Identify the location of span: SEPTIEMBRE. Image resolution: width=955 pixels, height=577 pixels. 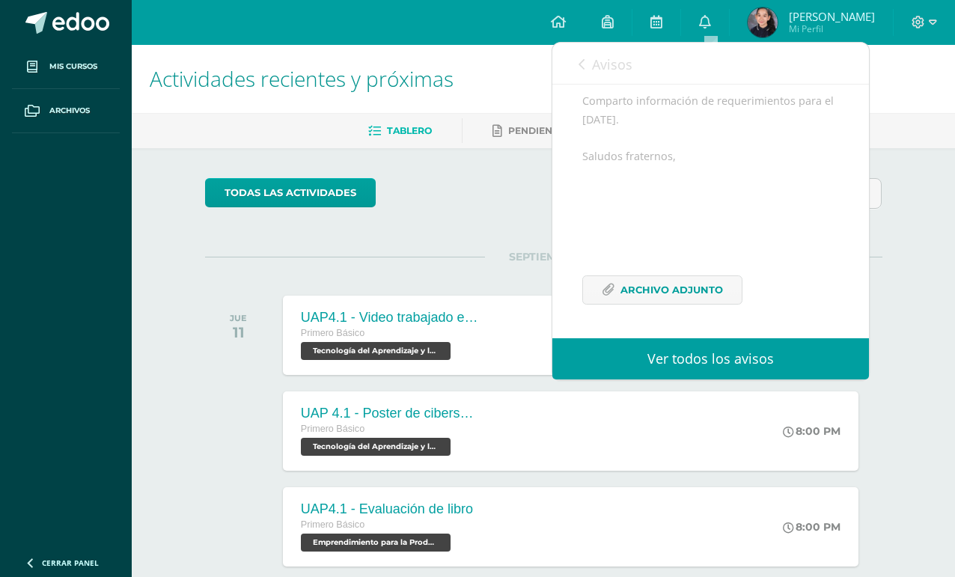
(543, 257).